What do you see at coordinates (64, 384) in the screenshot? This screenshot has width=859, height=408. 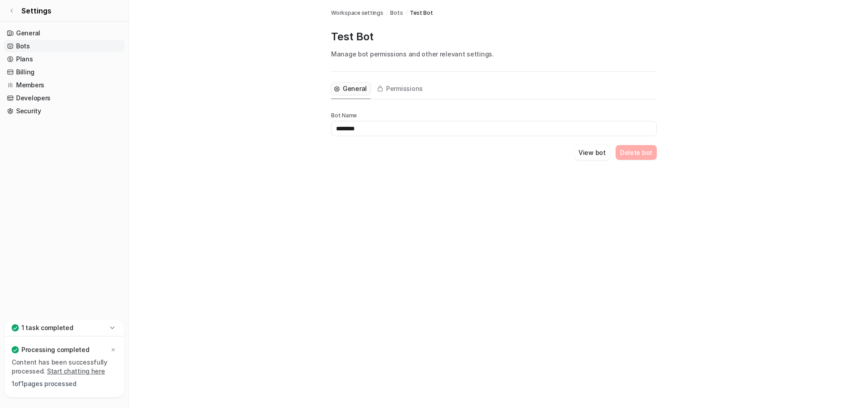 I see `p: 1 of 1 pages processed` at bounding box center [64, 384].